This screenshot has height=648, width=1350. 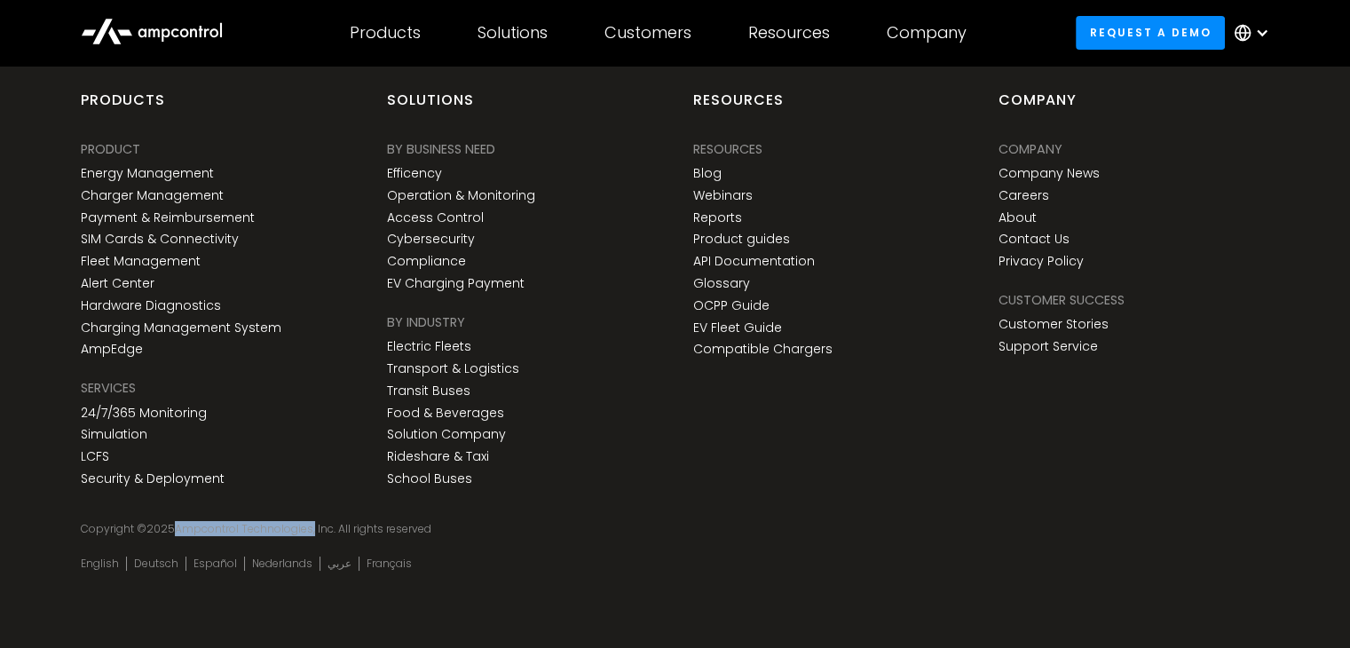 What do you see at coordinates (426, 261) in the screenshot?
I see `a: Compliance` at bounding box center [426, 261].